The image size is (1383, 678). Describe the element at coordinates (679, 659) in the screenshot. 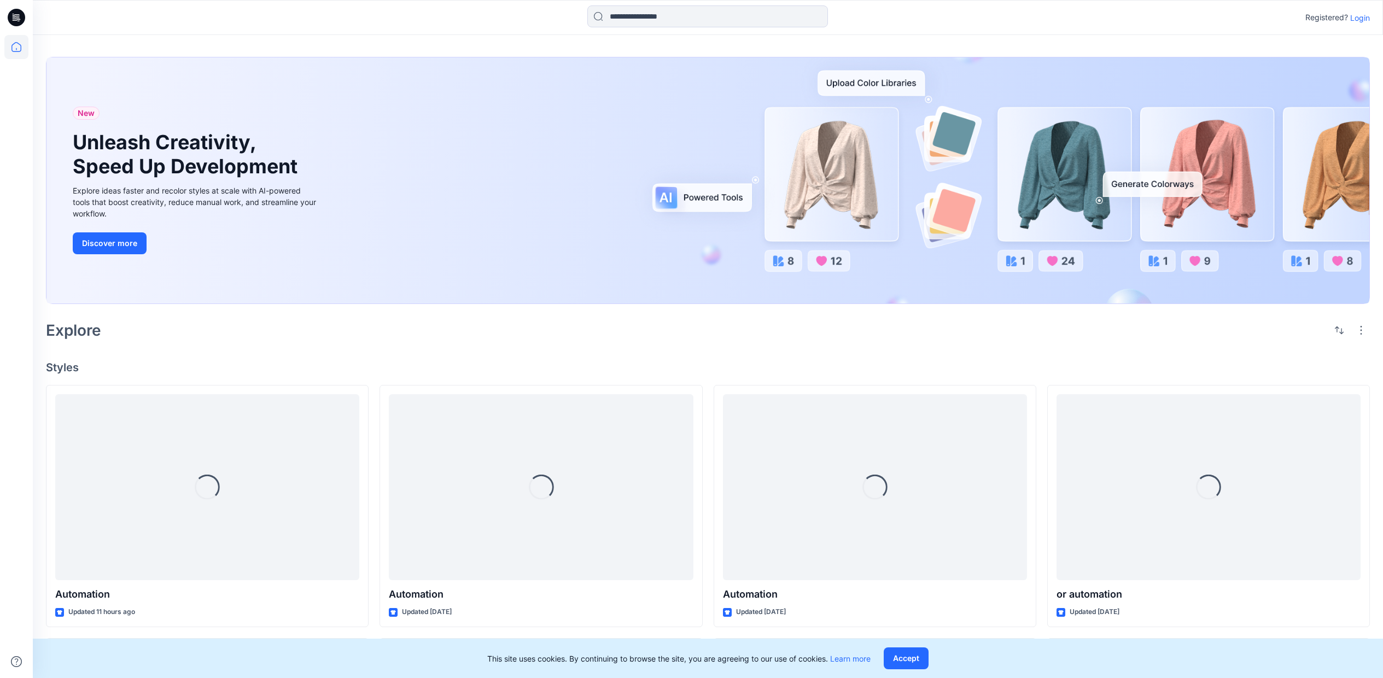

I see `p: This site uses cookies. By continuing to browse the site, you are agreeing to our use of cookies.` at that location.